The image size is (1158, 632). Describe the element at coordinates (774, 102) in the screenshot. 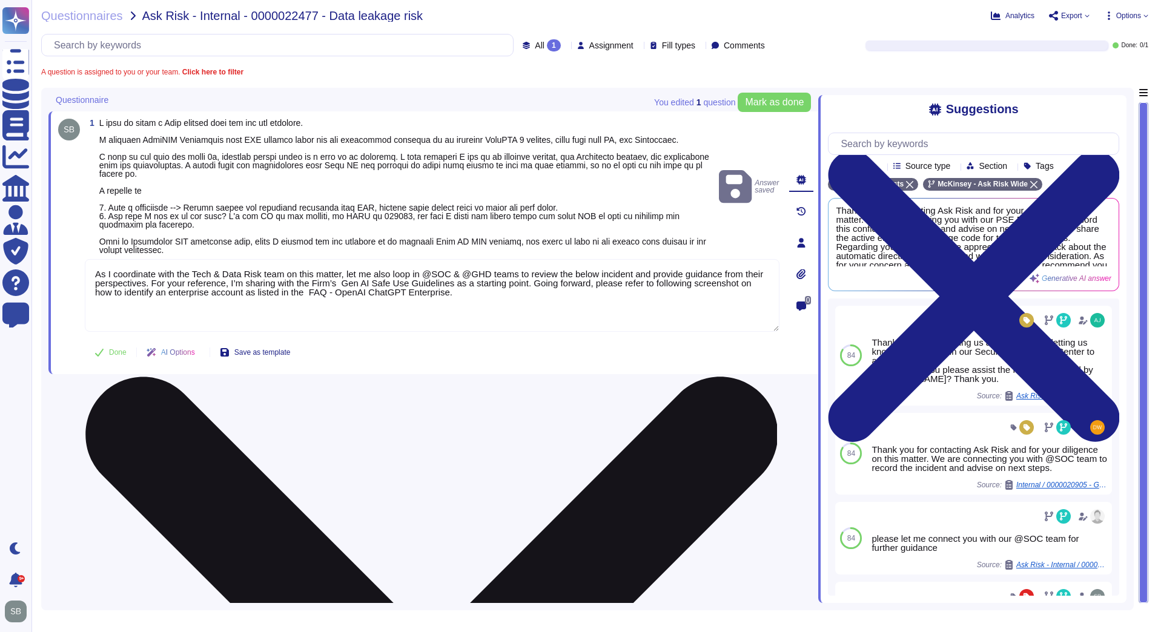

I see `span: Mark as done` at that location.